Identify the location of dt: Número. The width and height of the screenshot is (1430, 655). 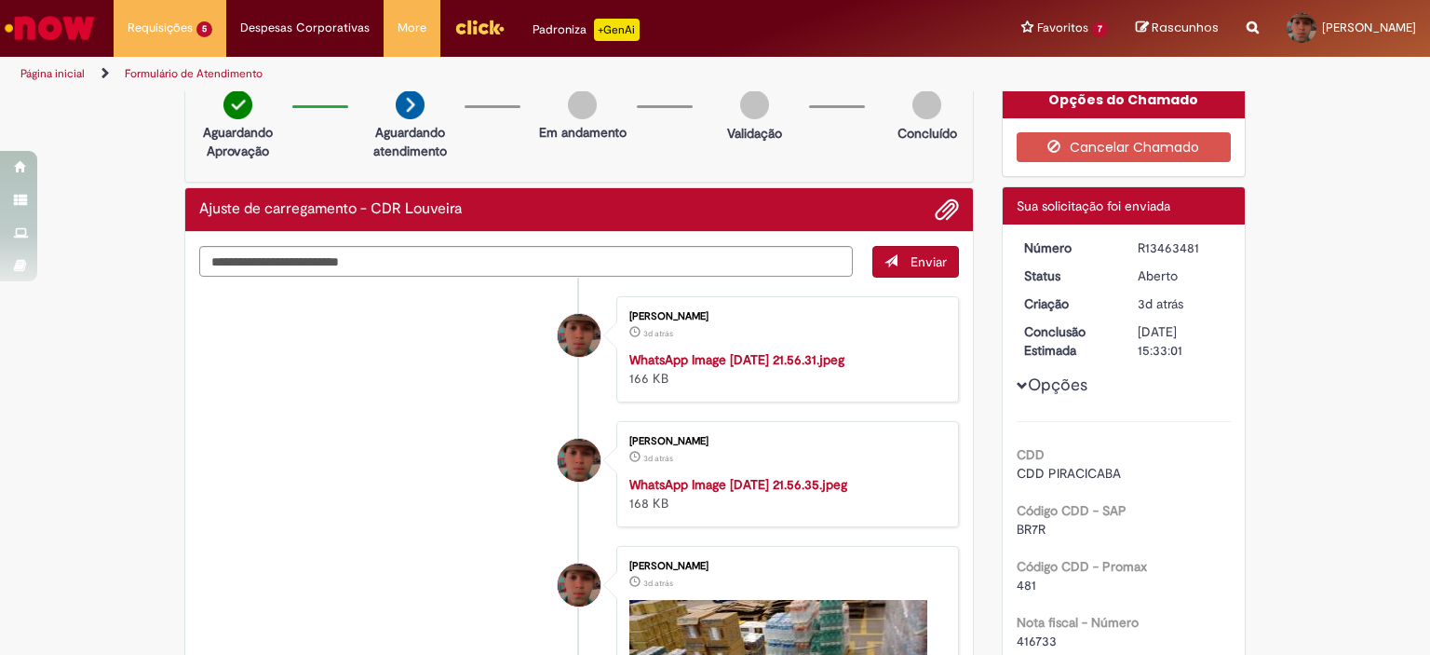
(1067, 248).